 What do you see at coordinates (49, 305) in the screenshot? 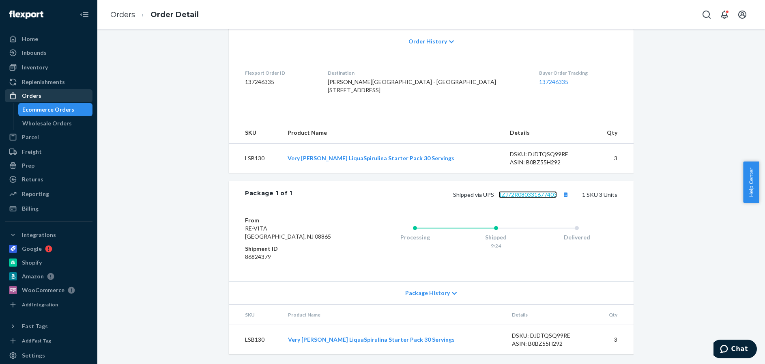
I see `a: Add Integration` at bounding box center [49, 305].